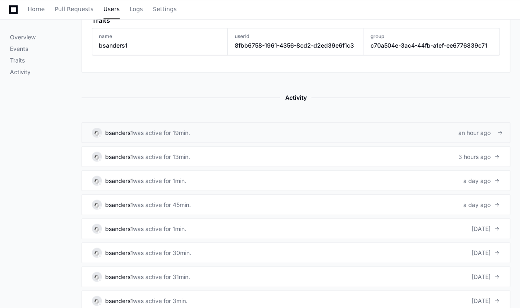 This screenshot has width=520, height=308. I want to click on div: 3 hours ago, so click(479, 157).